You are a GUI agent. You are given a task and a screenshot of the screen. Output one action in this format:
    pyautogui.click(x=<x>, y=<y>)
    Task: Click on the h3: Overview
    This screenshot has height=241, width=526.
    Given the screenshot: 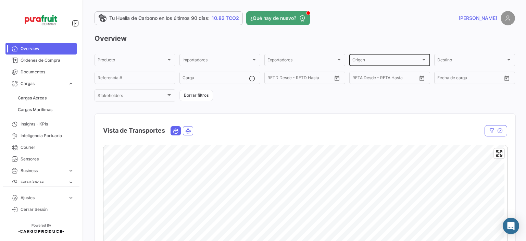 What is the action you would take?
    pyautogui.click(x=305, y=38)
    